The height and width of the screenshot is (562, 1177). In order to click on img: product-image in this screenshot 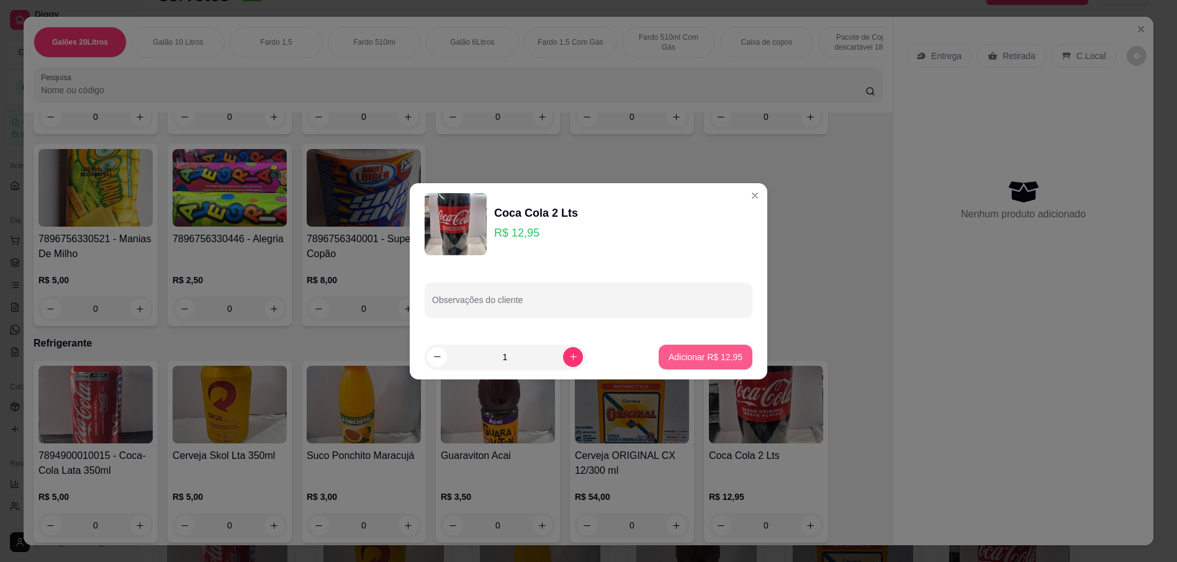, I will do `click(456, 224)`.